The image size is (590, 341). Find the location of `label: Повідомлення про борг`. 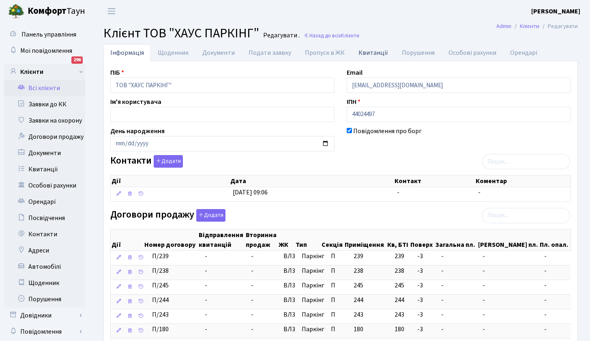

label: Повідомлення про борг is located at coordinates (388, 131).